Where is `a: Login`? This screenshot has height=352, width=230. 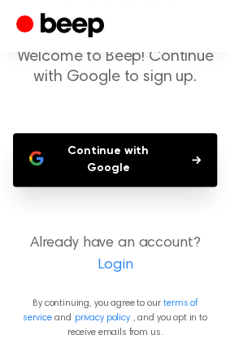
a: Login is located at coordinates (114, 265).